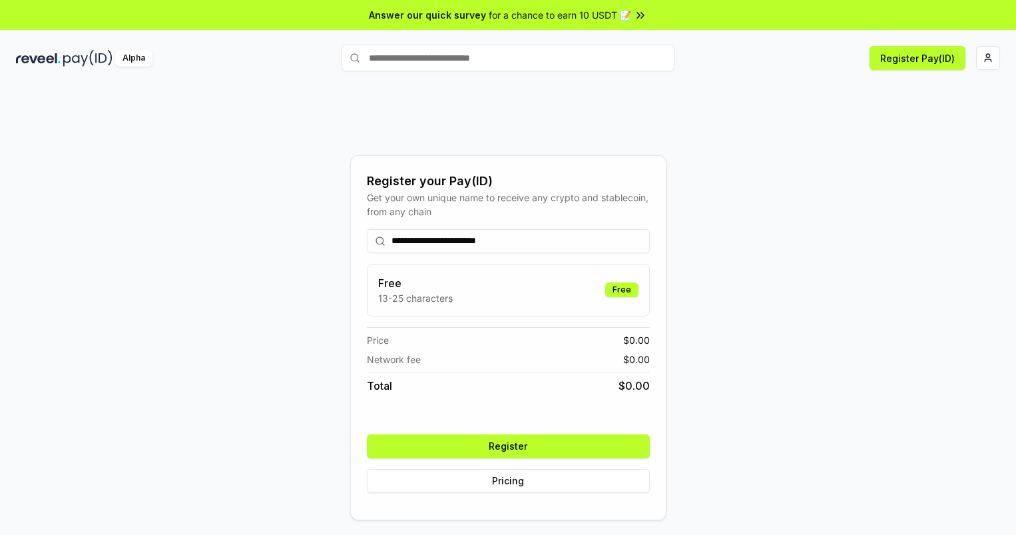  Describe the element at coordinates (508, 446) in the screenshot. I see `button: Register` at that location.